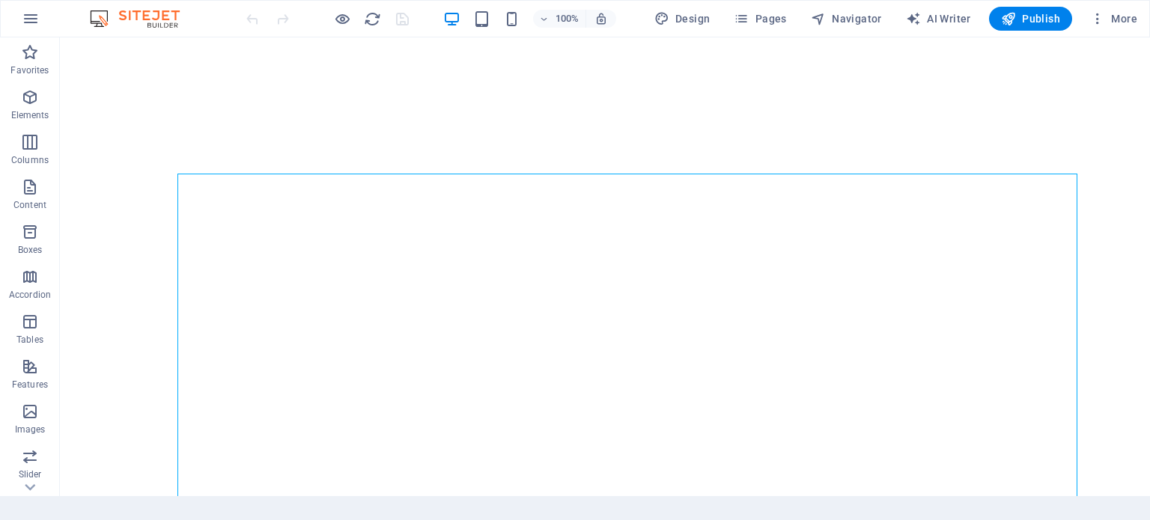 Image resolution: width=1150 pixels, height=520 pixels. I want to click on button: More, so click(1113, 19).